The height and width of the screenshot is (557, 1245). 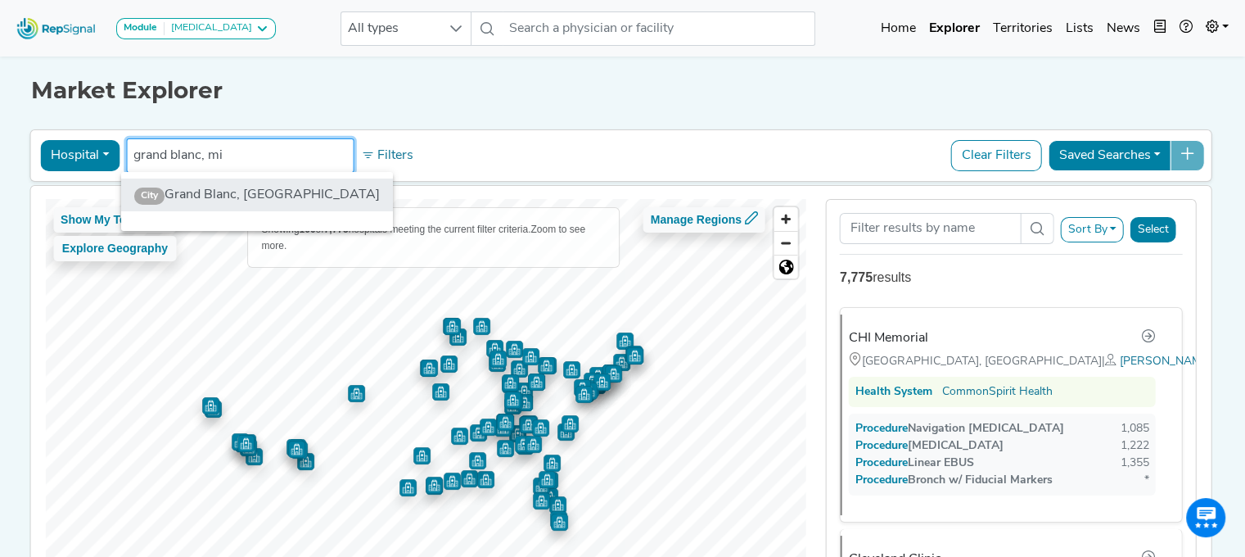 I want to click on strong: 7,775, so click(x=856, y=277).